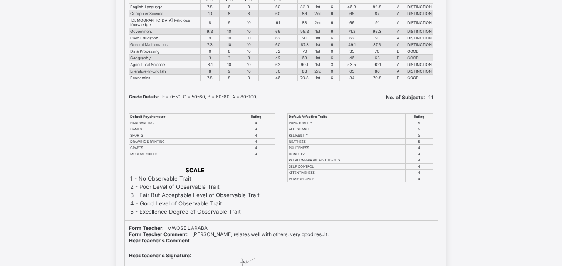 The image size is (562, 266). I want to click on td: 3 - Fair But Acceptable Level of Observable Trait, so click(195, 195).